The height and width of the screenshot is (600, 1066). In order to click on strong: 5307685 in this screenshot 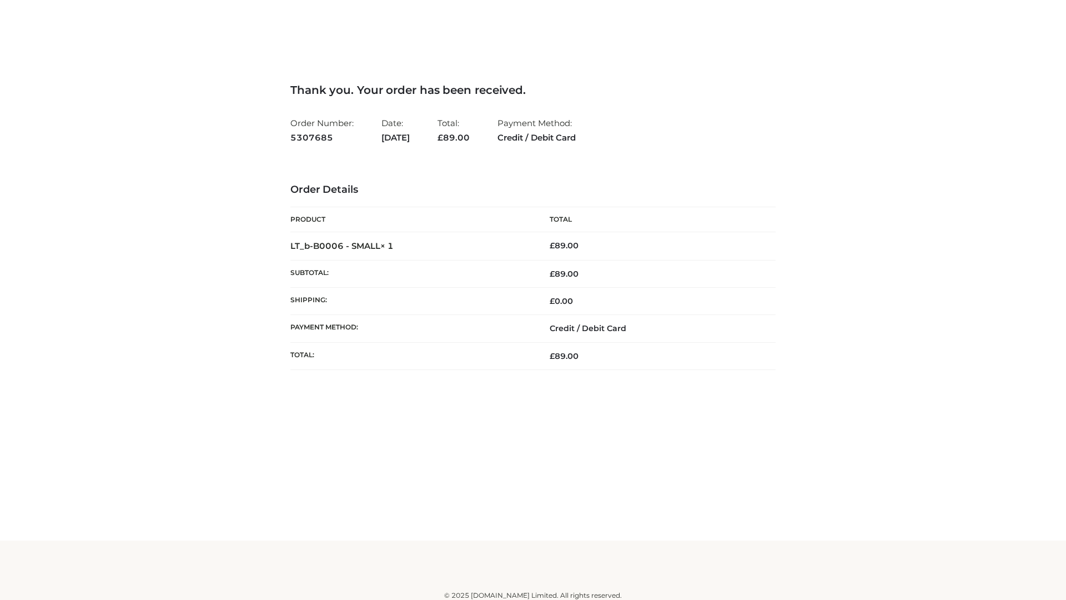, I will do `click(322, 138)`.